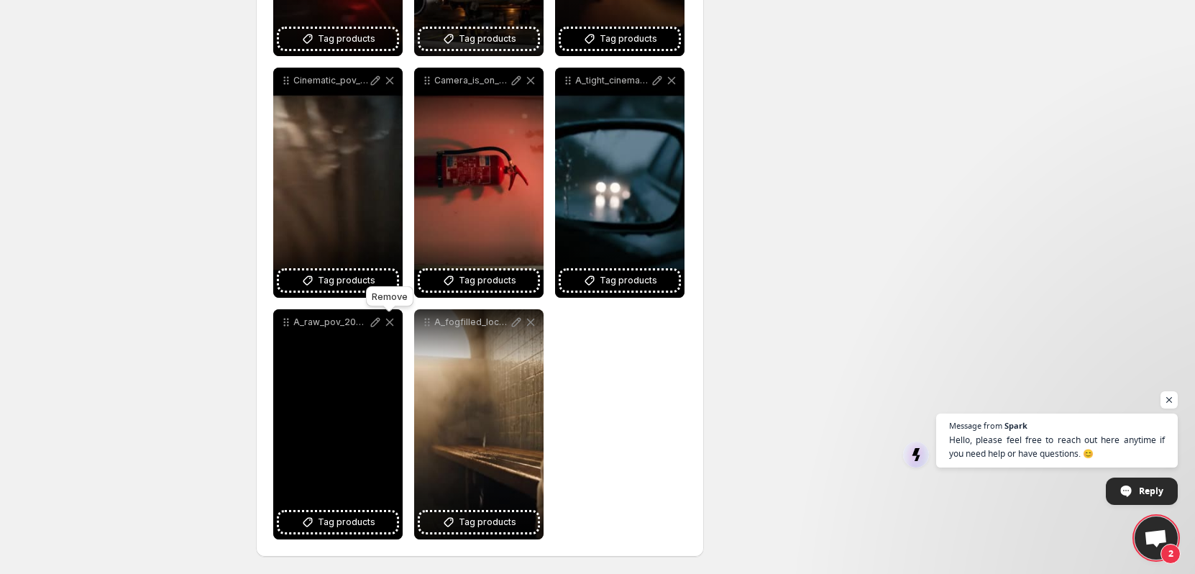 This screenshot has width=1195, height=574. Describe the element at coordinates (976, 425) in the screenshot. I see `span: Message from` at that location.